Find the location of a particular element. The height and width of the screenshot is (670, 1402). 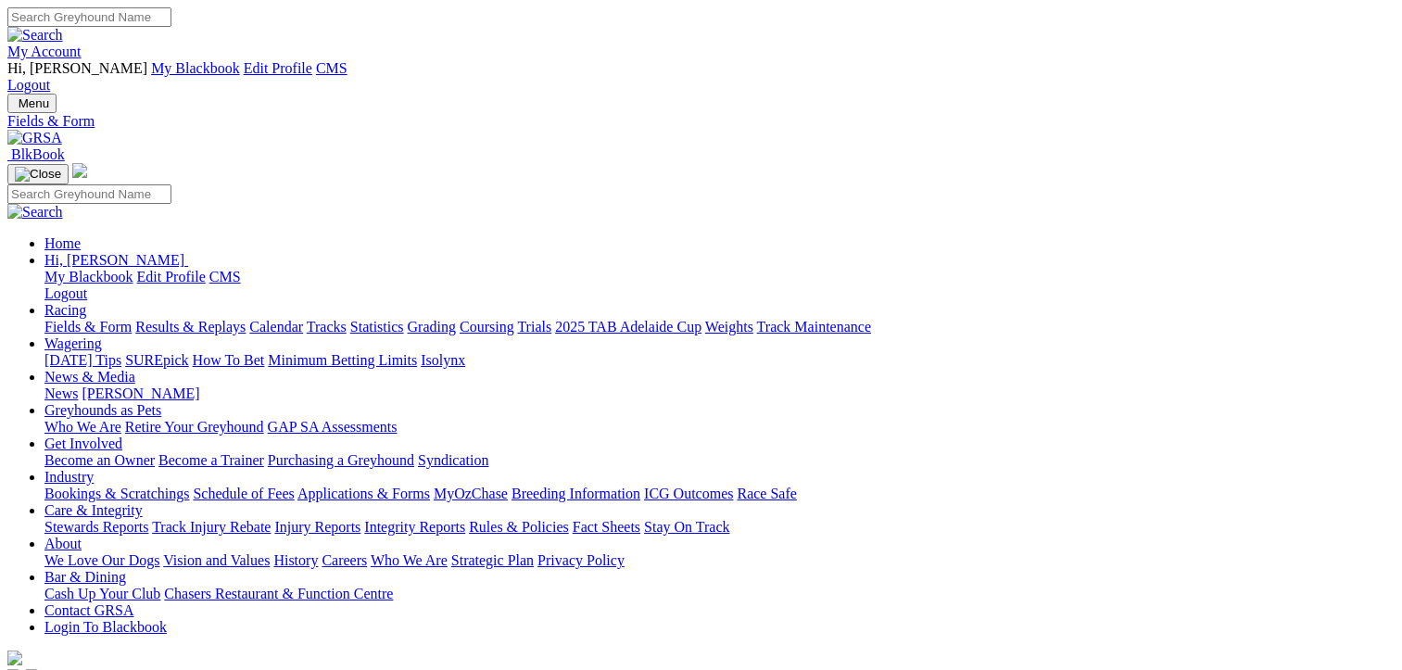

a: Racing is located at coordinates (65, 310).